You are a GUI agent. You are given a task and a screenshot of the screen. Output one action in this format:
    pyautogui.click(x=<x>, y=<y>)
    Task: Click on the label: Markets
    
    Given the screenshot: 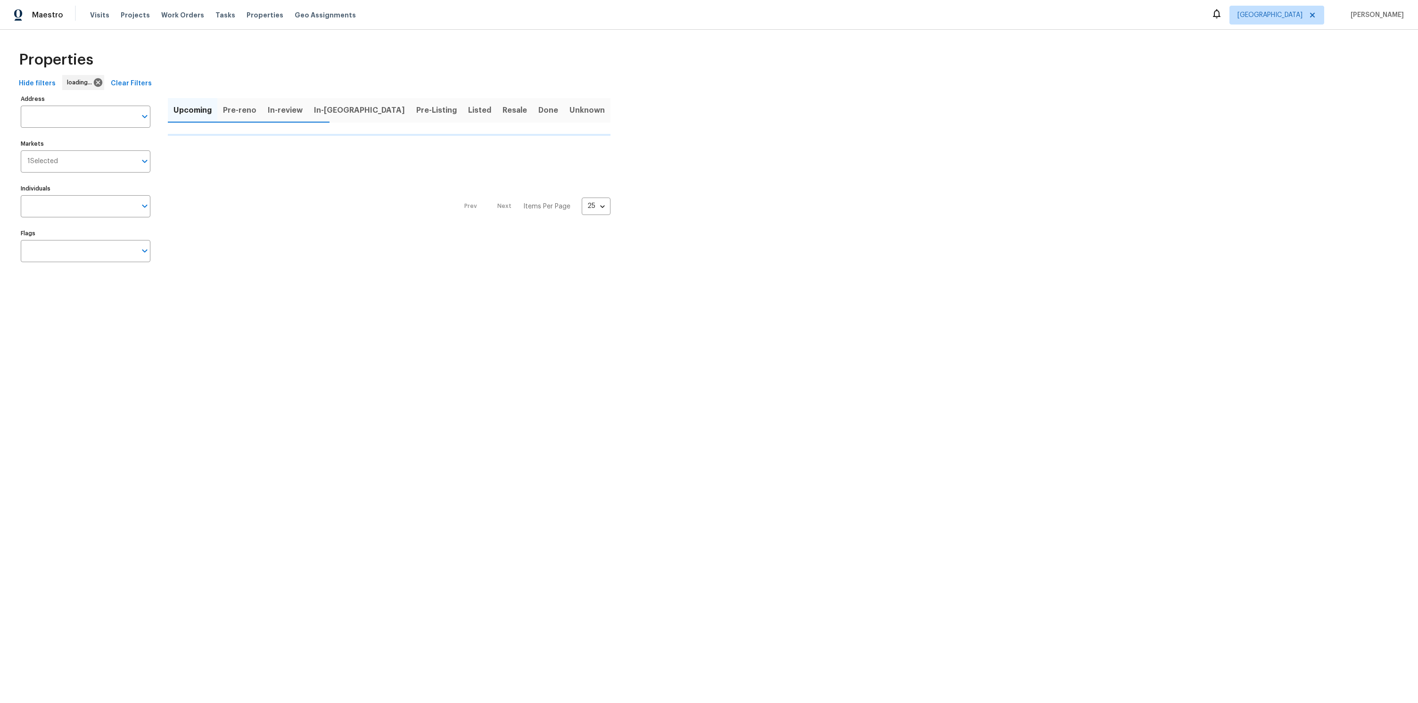 What is the action you would take?
    pyautogui.click(x=85, y=144)
    